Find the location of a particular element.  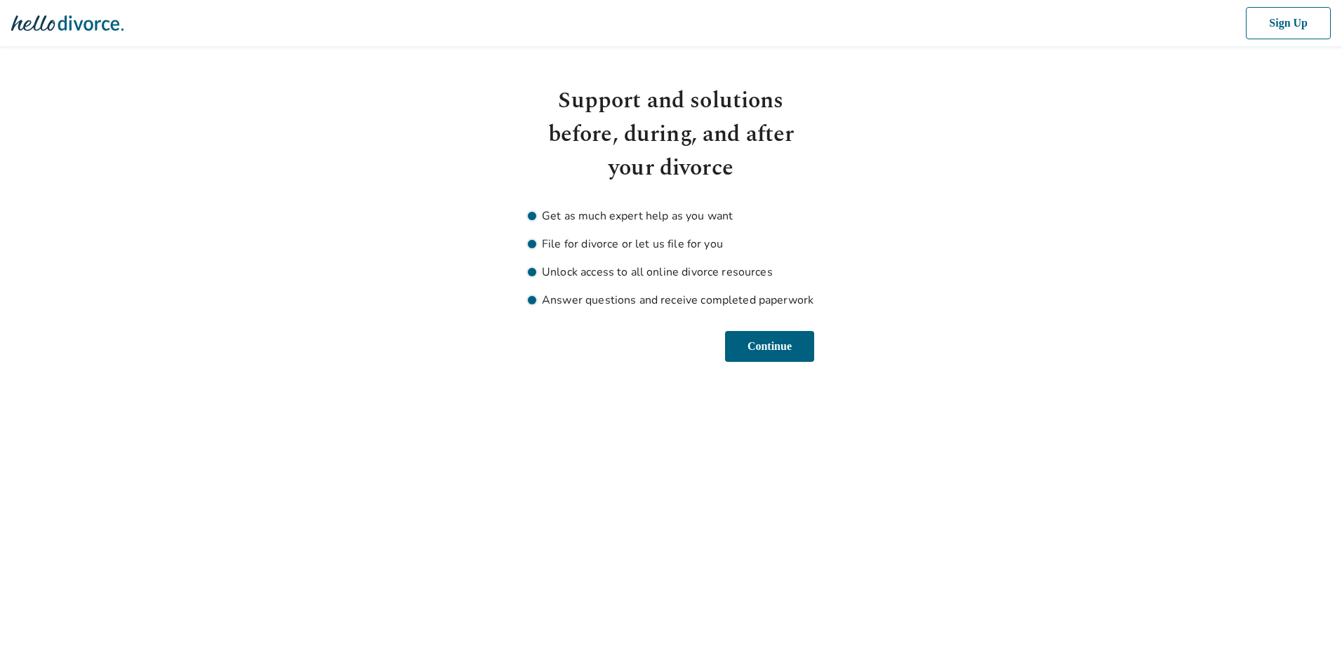

h1: Support and solutions before, during, and after your divorce is located at coordinates (671, 135).